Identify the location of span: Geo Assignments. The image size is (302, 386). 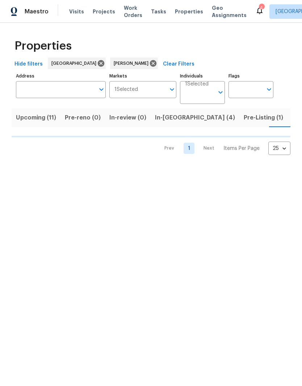
(229, 12).